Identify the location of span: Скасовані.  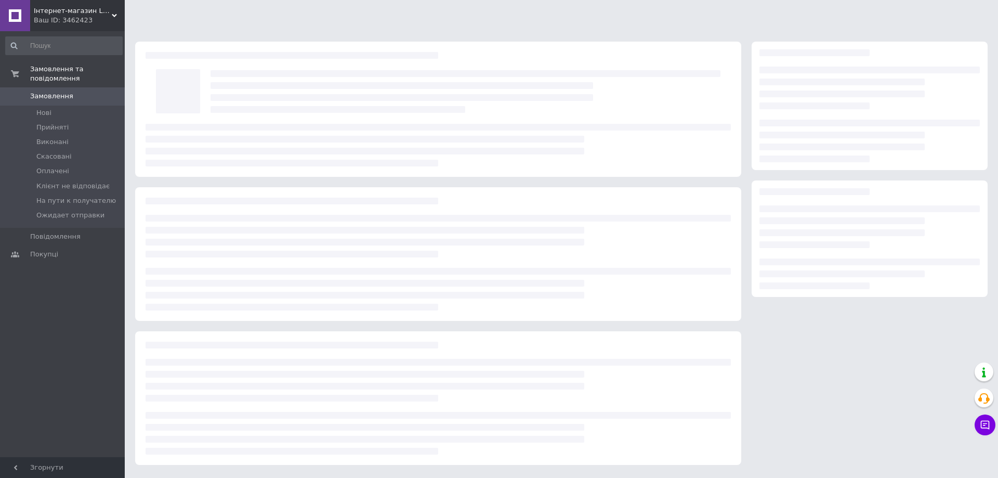
(54, 156).